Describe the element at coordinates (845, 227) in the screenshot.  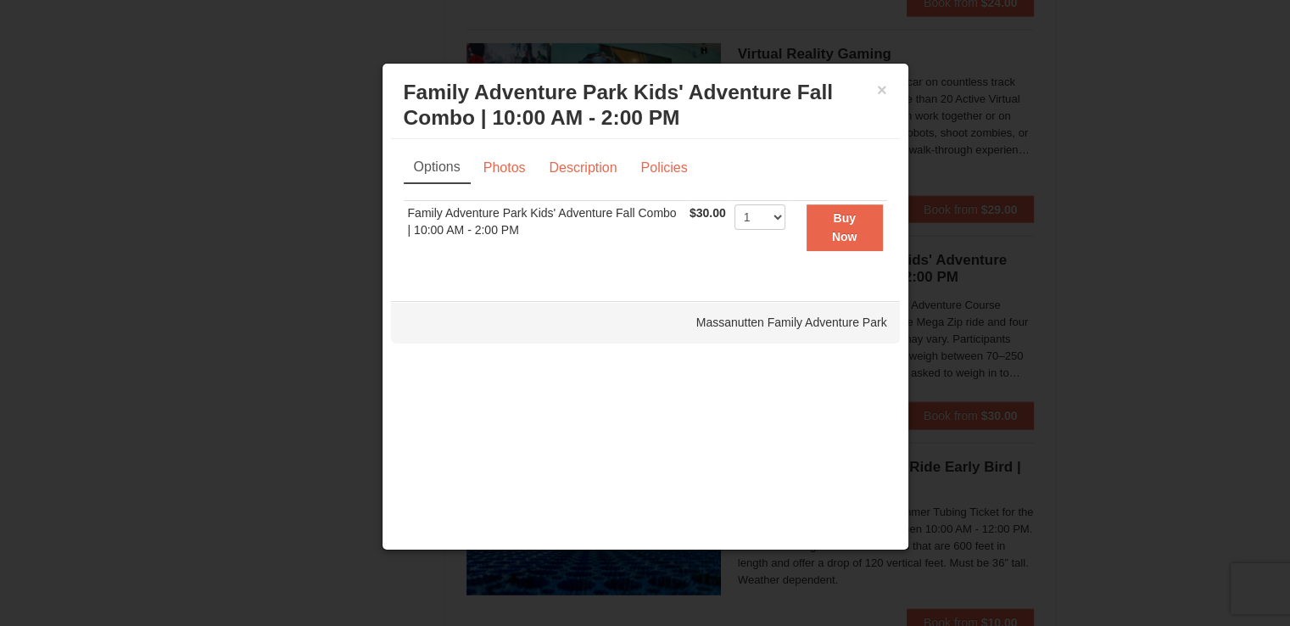
I see `button: Buy Now` at that location.